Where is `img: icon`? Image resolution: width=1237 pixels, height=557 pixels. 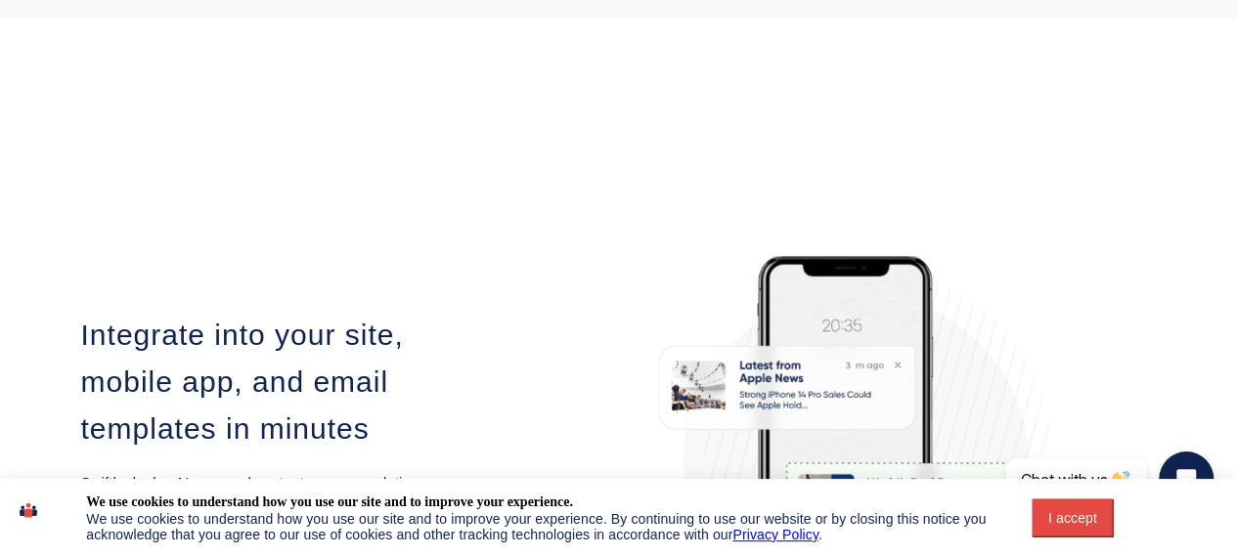
img: icon is located at coordinates (27, 510).